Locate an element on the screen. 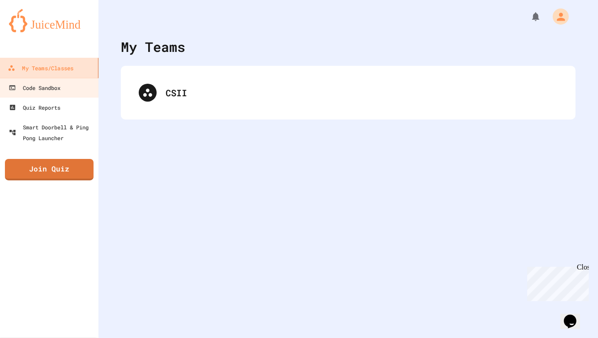 This screenshot has width=598, height=338. img: logo-orange.svg is located at coordinates (49, 21).